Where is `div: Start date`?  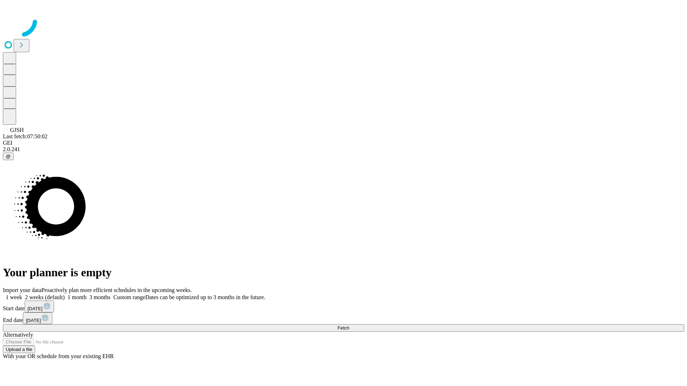 div: Start date is located at coordinates (343, 307).